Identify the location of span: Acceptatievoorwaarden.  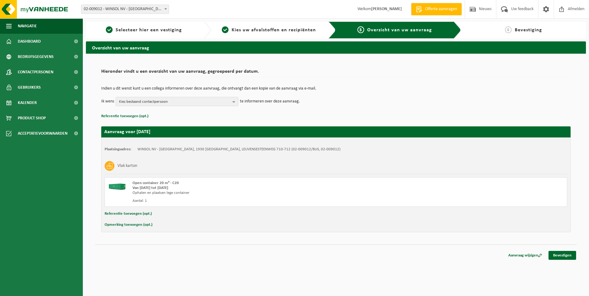
(43, 134).